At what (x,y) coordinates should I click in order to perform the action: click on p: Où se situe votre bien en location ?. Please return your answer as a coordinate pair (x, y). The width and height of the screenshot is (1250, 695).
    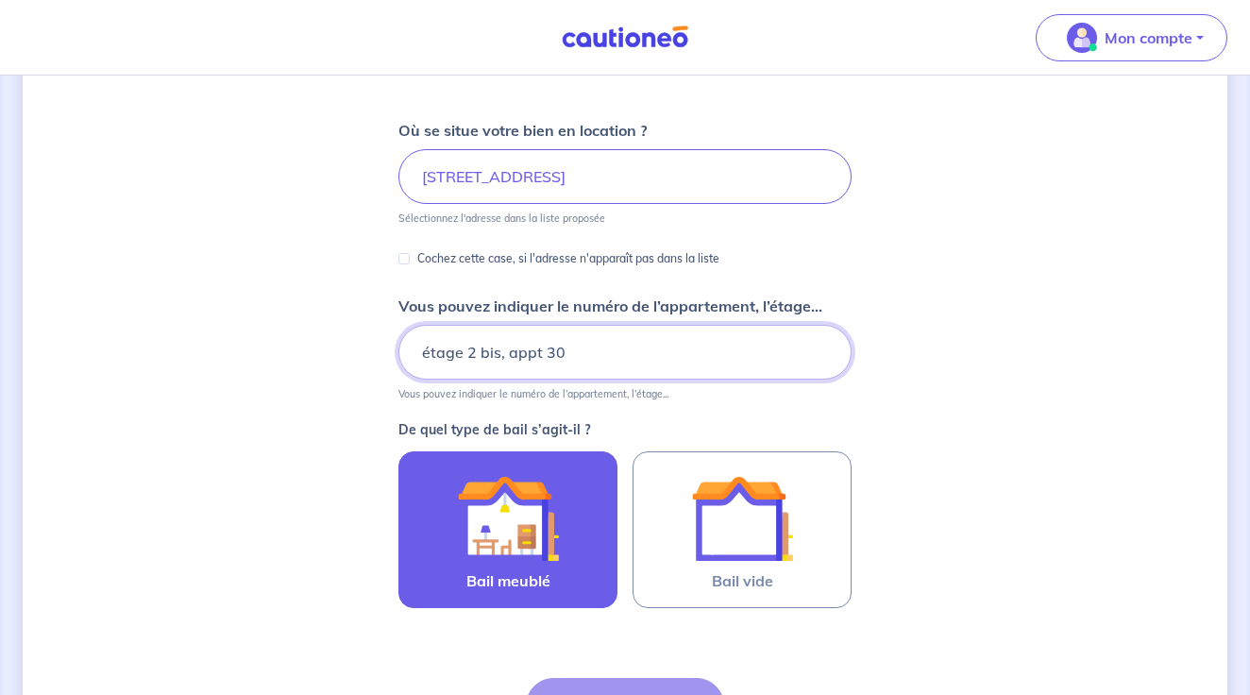
    Looking at the image, I should click on (522, 130).